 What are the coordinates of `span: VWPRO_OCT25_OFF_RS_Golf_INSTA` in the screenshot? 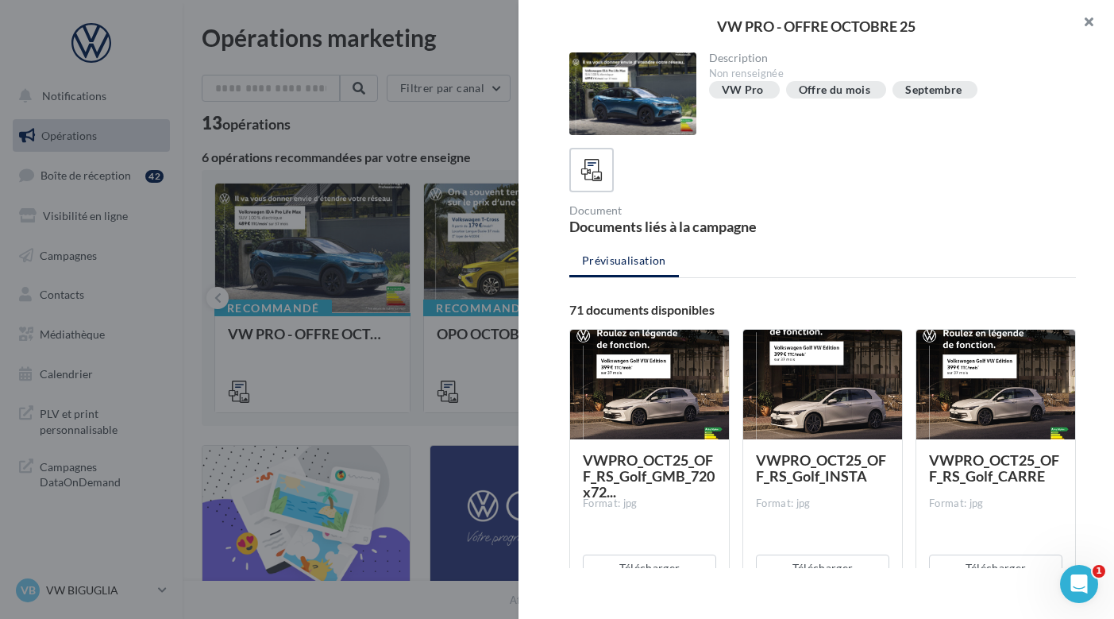 It's located at (821, 468).